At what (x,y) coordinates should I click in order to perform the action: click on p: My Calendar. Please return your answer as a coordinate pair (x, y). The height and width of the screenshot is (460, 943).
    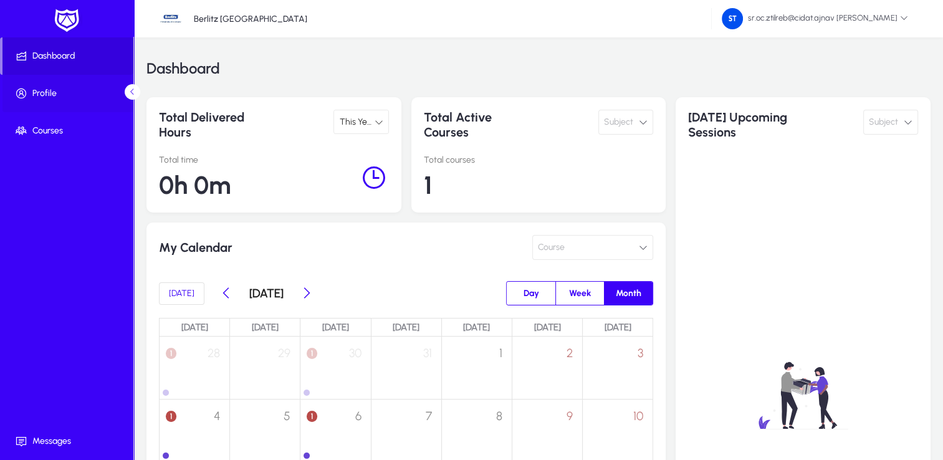
    Looking at the image, I should click on (280, 247).